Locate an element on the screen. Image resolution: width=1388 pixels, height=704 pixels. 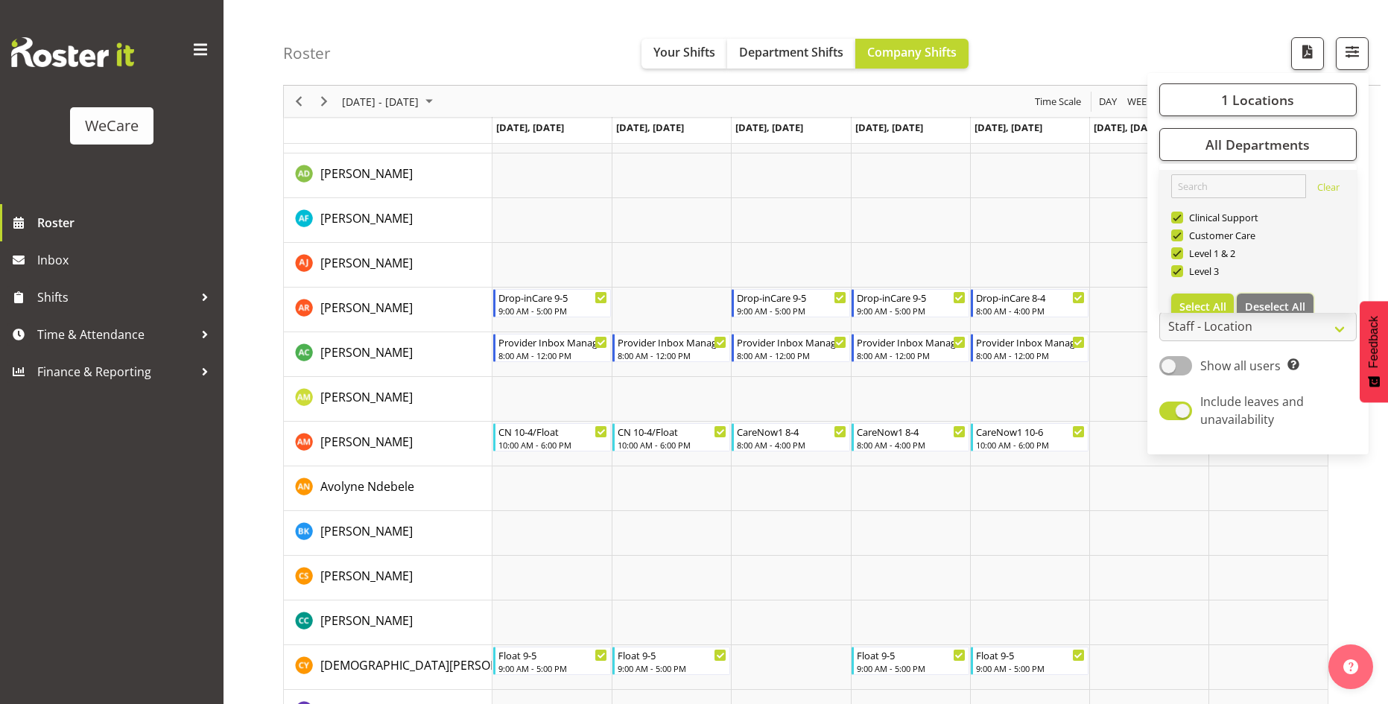
span: Select All is located at coordinates (1203, 306).